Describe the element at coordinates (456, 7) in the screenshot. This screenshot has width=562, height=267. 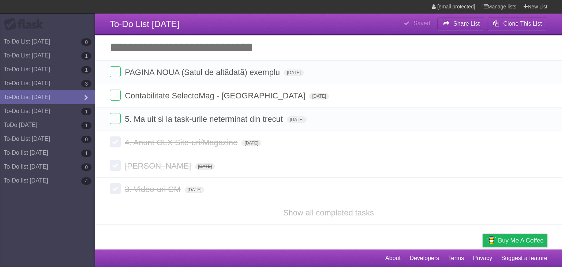
I see `span: [email protected]` at that location.